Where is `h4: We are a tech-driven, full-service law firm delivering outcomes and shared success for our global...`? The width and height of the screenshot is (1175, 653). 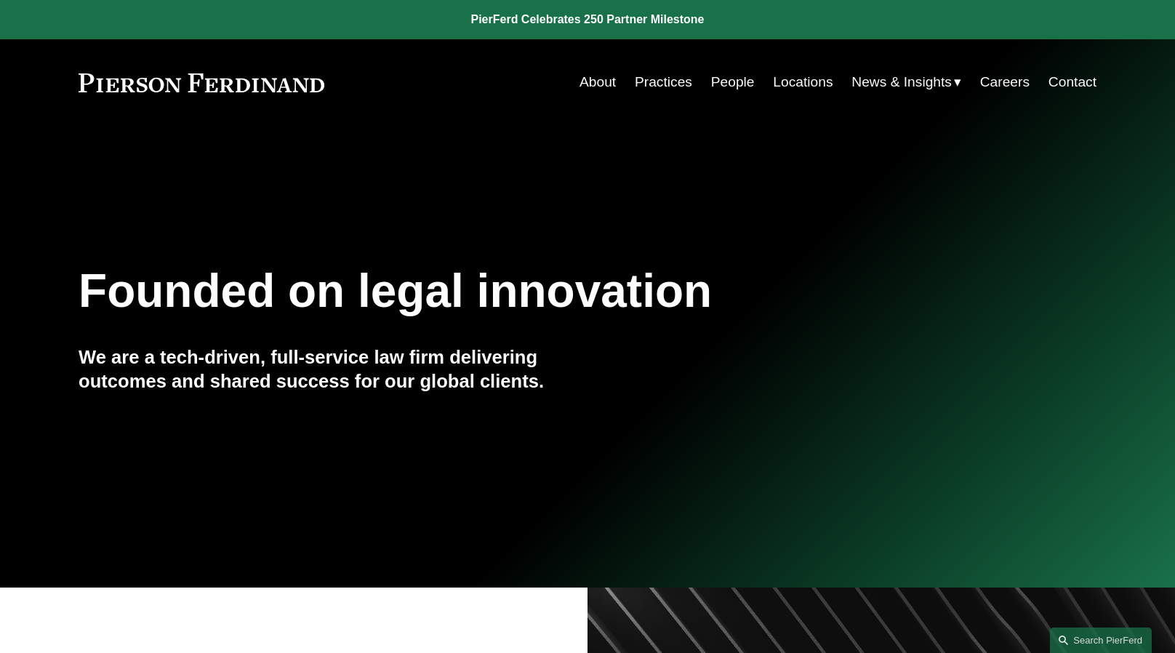 h4: We are a tech-driven, full-service law firm delivering outcomes and shared success for our global... is located at coordinates (333, 369).